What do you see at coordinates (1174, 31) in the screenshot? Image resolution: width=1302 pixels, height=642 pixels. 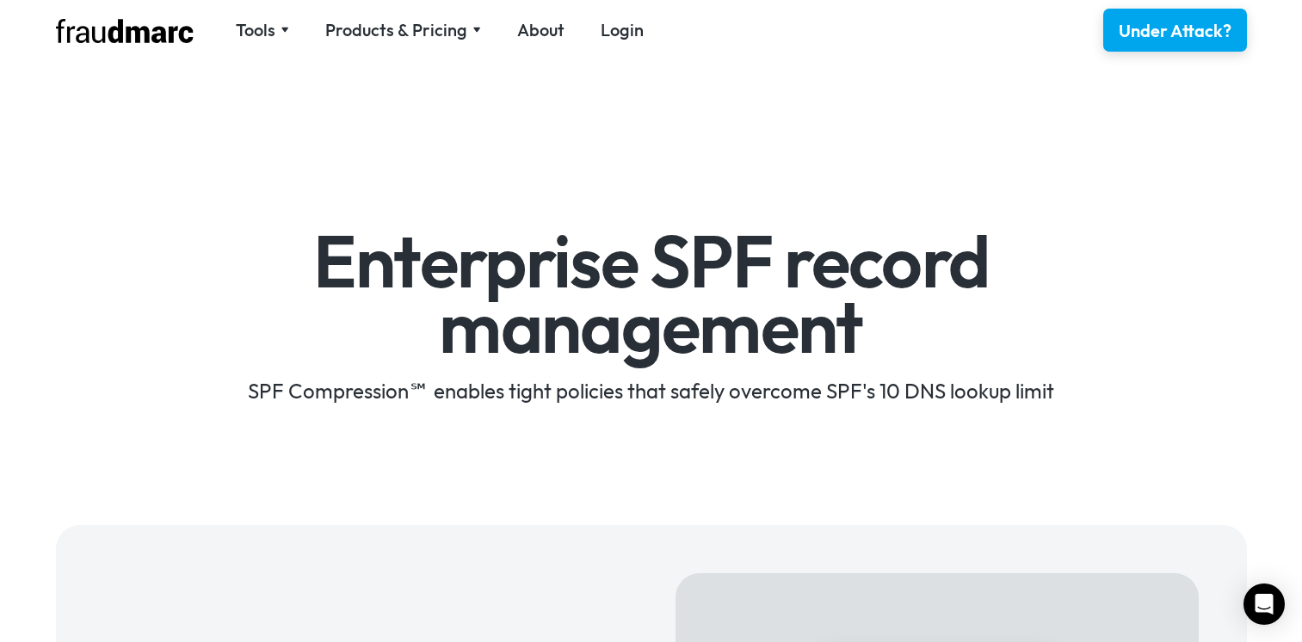 I see `div: Under Attack?` at bounding box center [1174, 31].